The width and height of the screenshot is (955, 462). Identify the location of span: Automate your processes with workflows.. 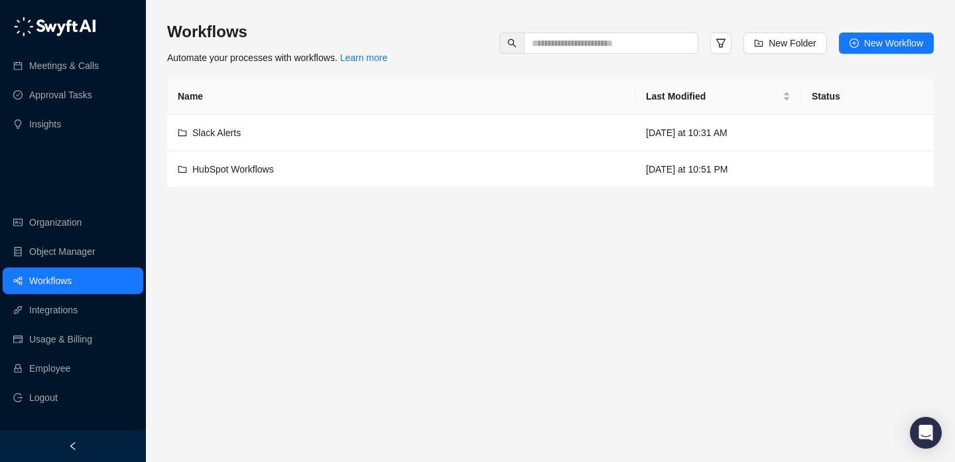
(277, 58).